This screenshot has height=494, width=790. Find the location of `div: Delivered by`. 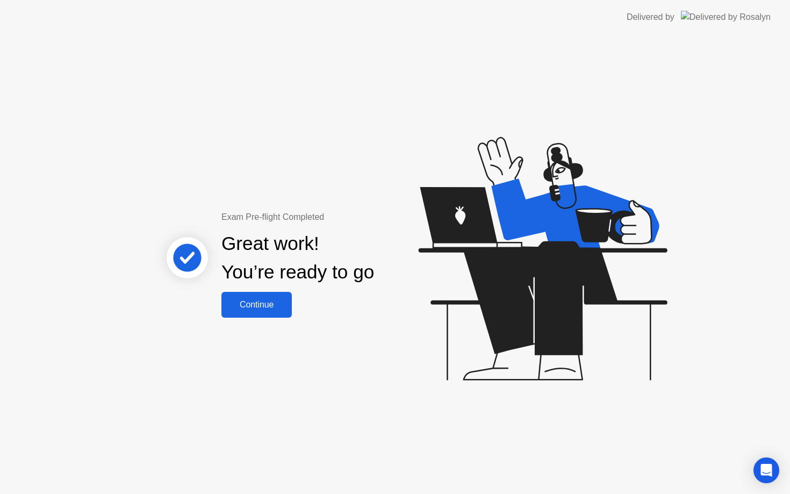

div: Delivered by is located at coordinates (650, 17).